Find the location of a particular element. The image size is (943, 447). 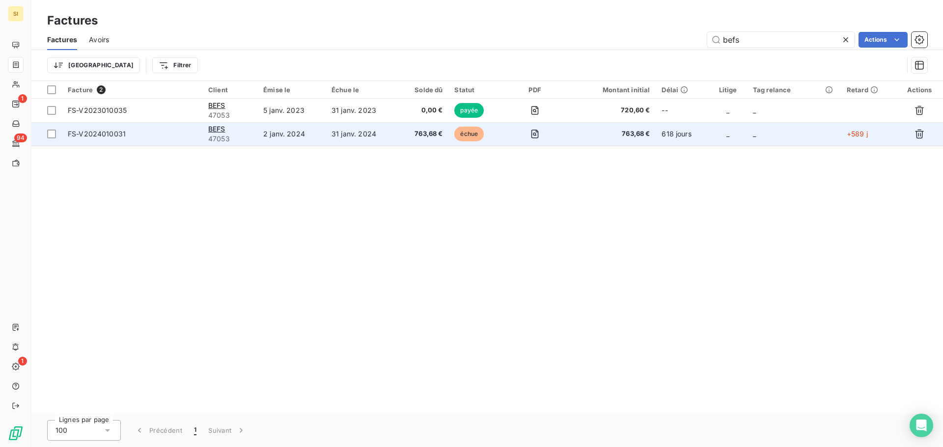

h3: Factures is located at coordinates (72, 21).